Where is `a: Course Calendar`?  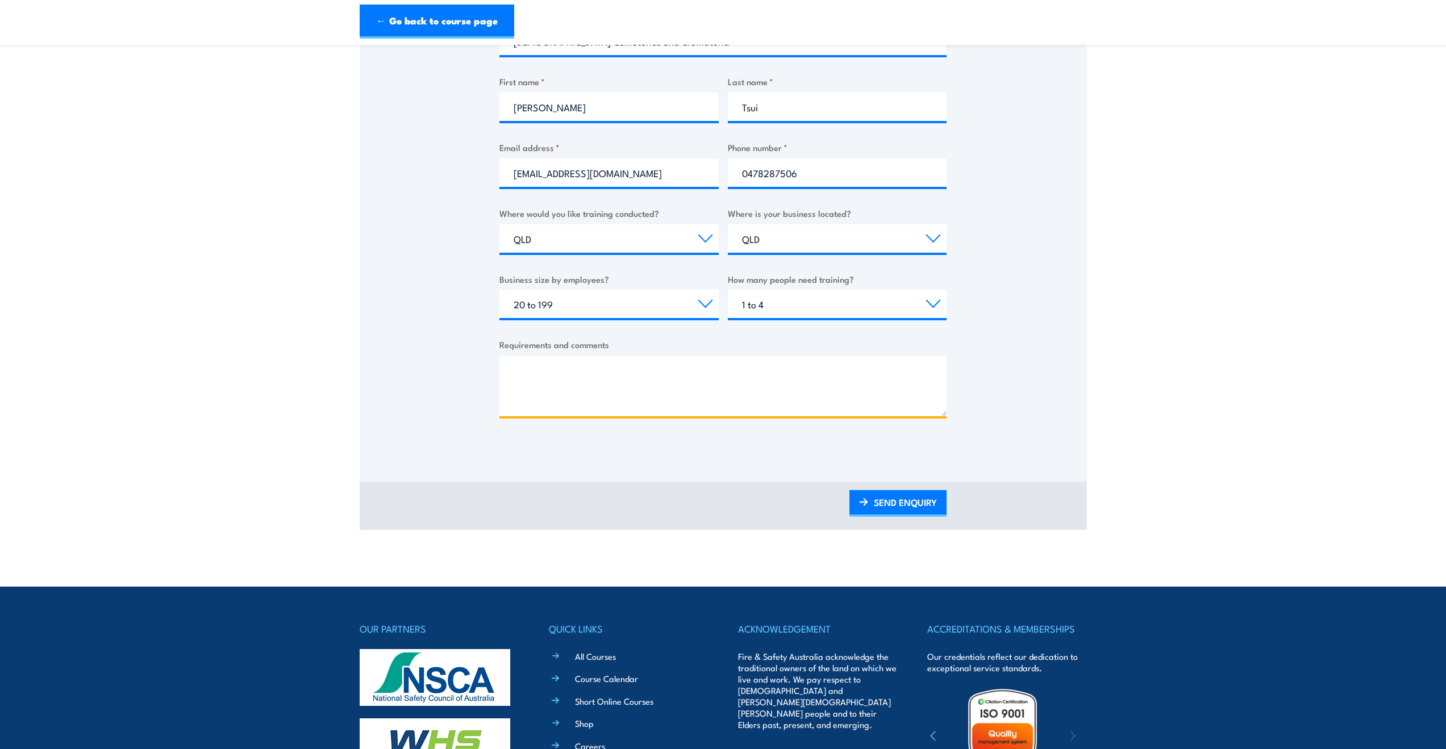 a: Course Calendar is located at coordinates (606, 678).